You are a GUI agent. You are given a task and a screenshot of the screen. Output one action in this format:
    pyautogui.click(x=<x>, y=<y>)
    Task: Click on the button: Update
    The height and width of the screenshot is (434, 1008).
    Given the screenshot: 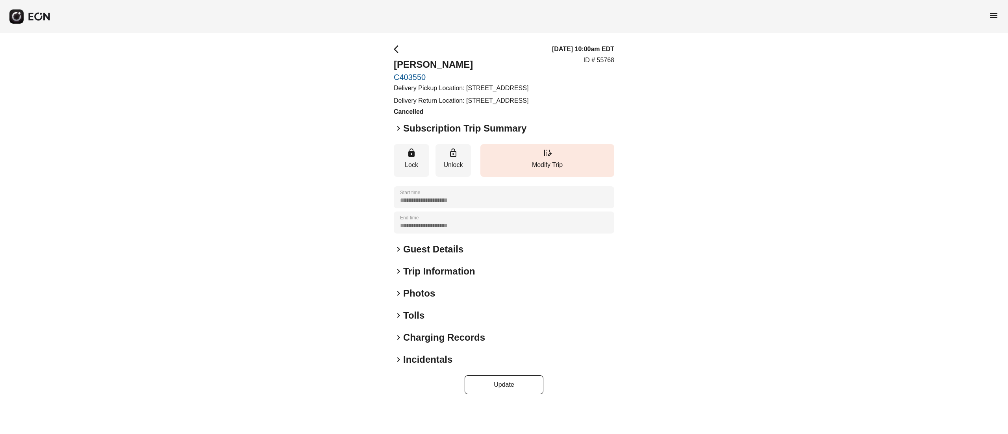 What is the action you would take?
    pyautogui.click(x=504, y=385)
    